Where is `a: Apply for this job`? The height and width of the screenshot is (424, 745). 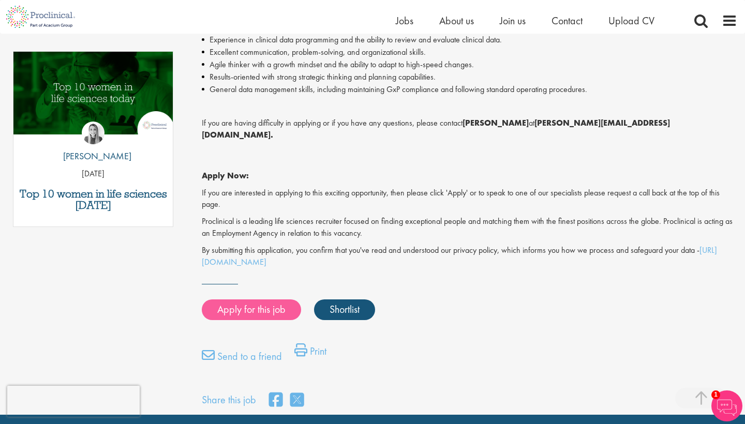 a: Apply for this job is located at coordinates (251, 310).